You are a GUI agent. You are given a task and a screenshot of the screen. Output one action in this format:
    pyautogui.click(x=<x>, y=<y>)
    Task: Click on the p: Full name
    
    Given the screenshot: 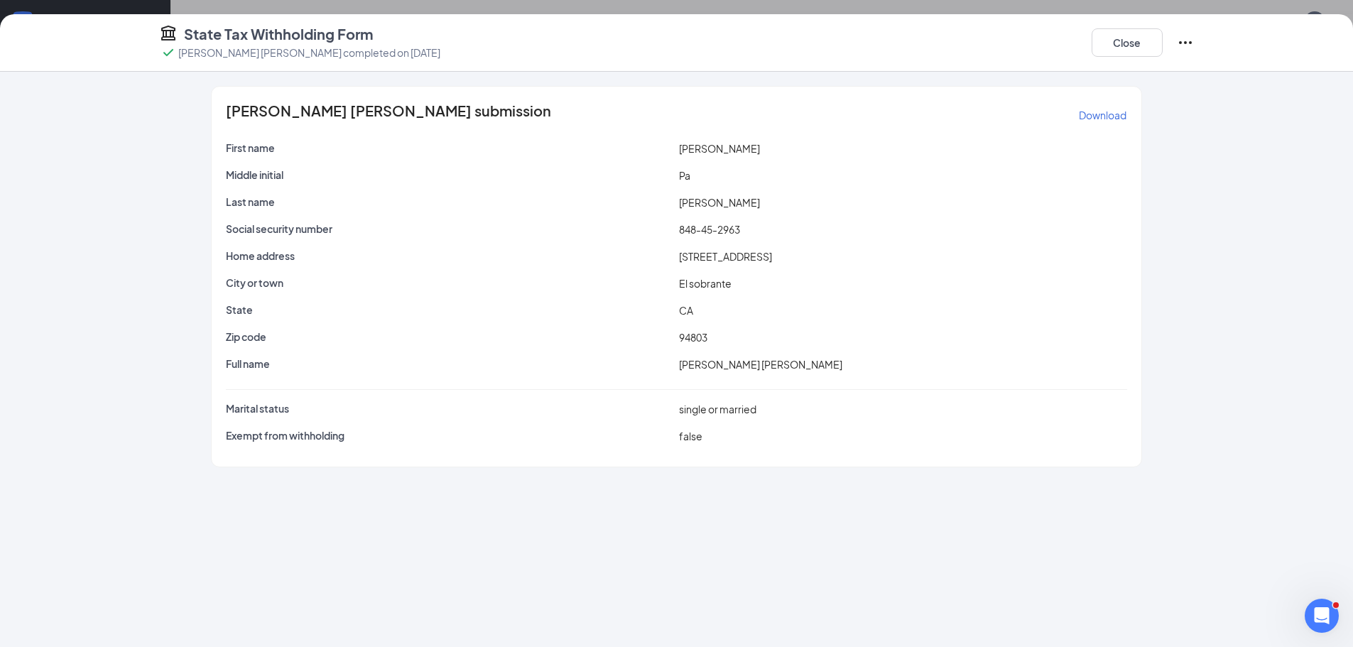 What is the action you would take?
    pyautogui.click(x=450, y=364)
    